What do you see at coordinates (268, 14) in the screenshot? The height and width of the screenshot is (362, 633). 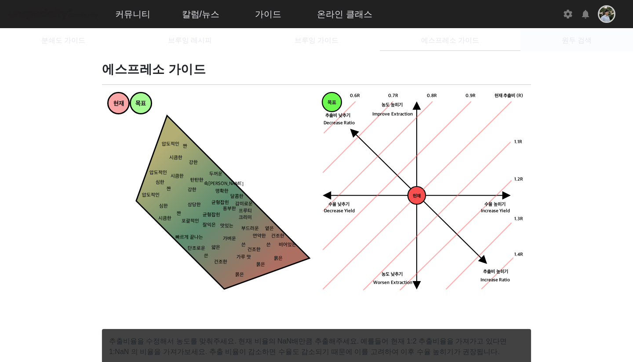 I see `a: 가이드` at bounding box center [268, 14].